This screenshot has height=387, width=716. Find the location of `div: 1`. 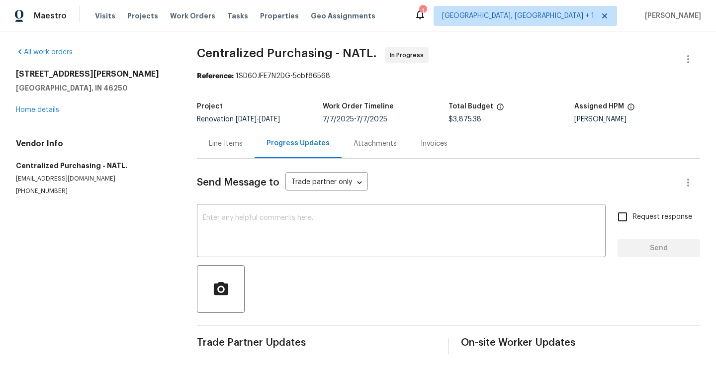

div: 1 is located at coordinates (423, 11).